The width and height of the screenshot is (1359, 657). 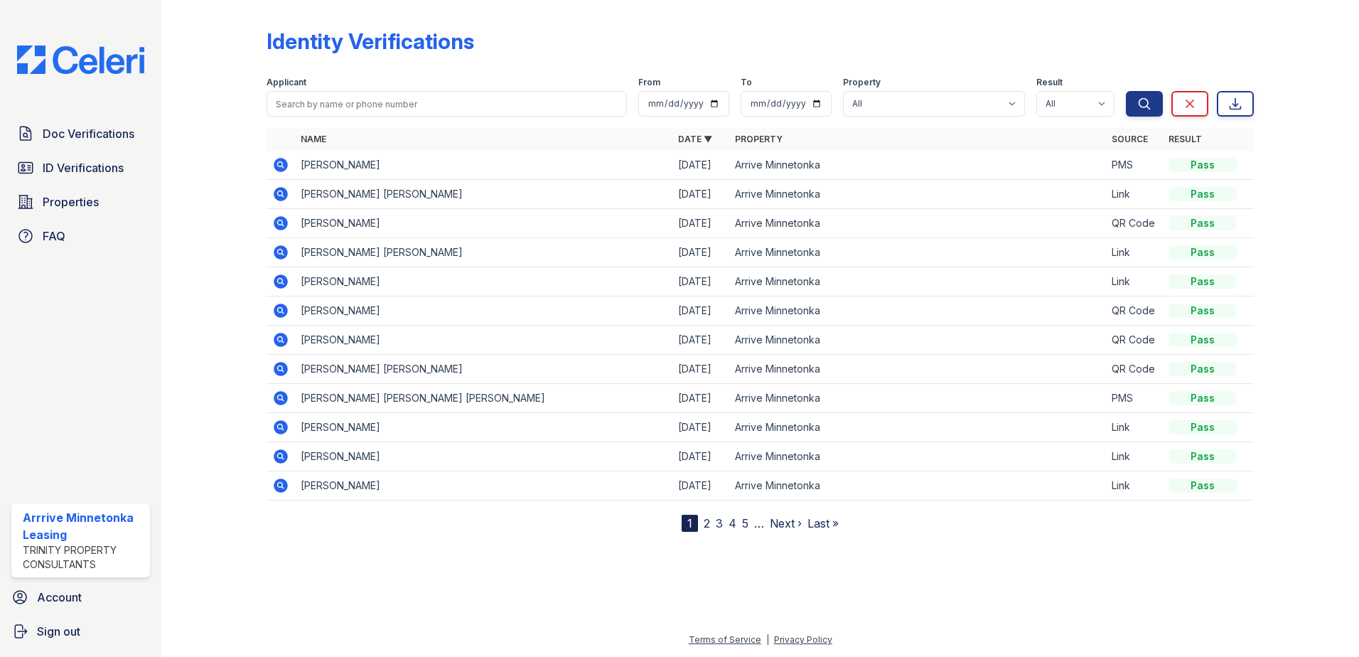 I want to click on a: 2, so click(x=706, y=523).